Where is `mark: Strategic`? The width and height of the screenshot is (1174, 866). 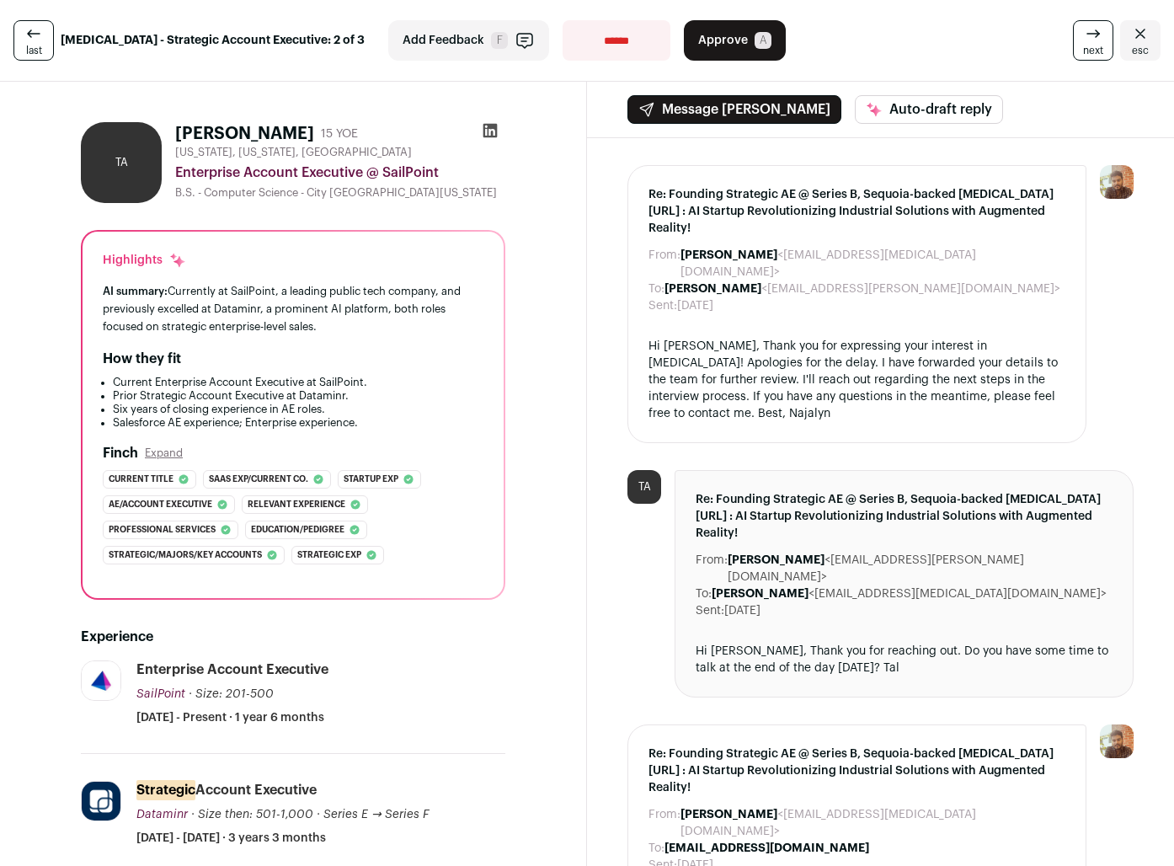 mark: Strategic is located at coordinates (166, 790).